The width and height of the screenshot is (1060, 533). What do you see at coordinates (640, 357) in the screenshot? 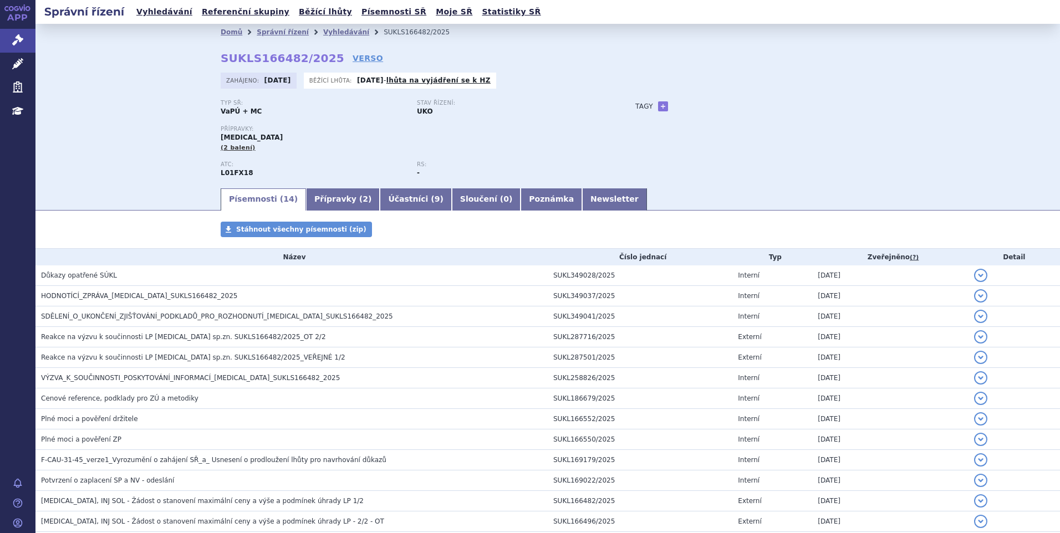
I see `td: SUKL287501/2025` at bounding box center [640, 357].